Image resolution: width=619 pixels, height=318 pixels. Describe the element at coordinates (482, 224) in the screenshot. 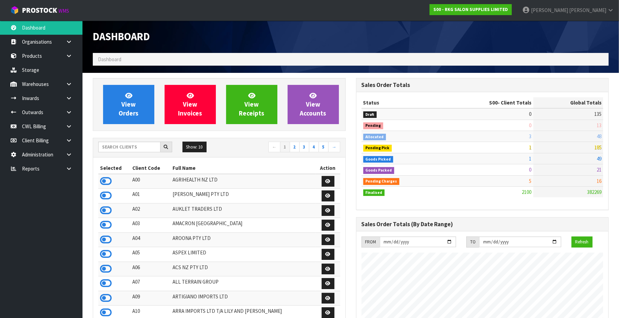

I see `h3: Sales Order Totals (By Date Range)` at that location.